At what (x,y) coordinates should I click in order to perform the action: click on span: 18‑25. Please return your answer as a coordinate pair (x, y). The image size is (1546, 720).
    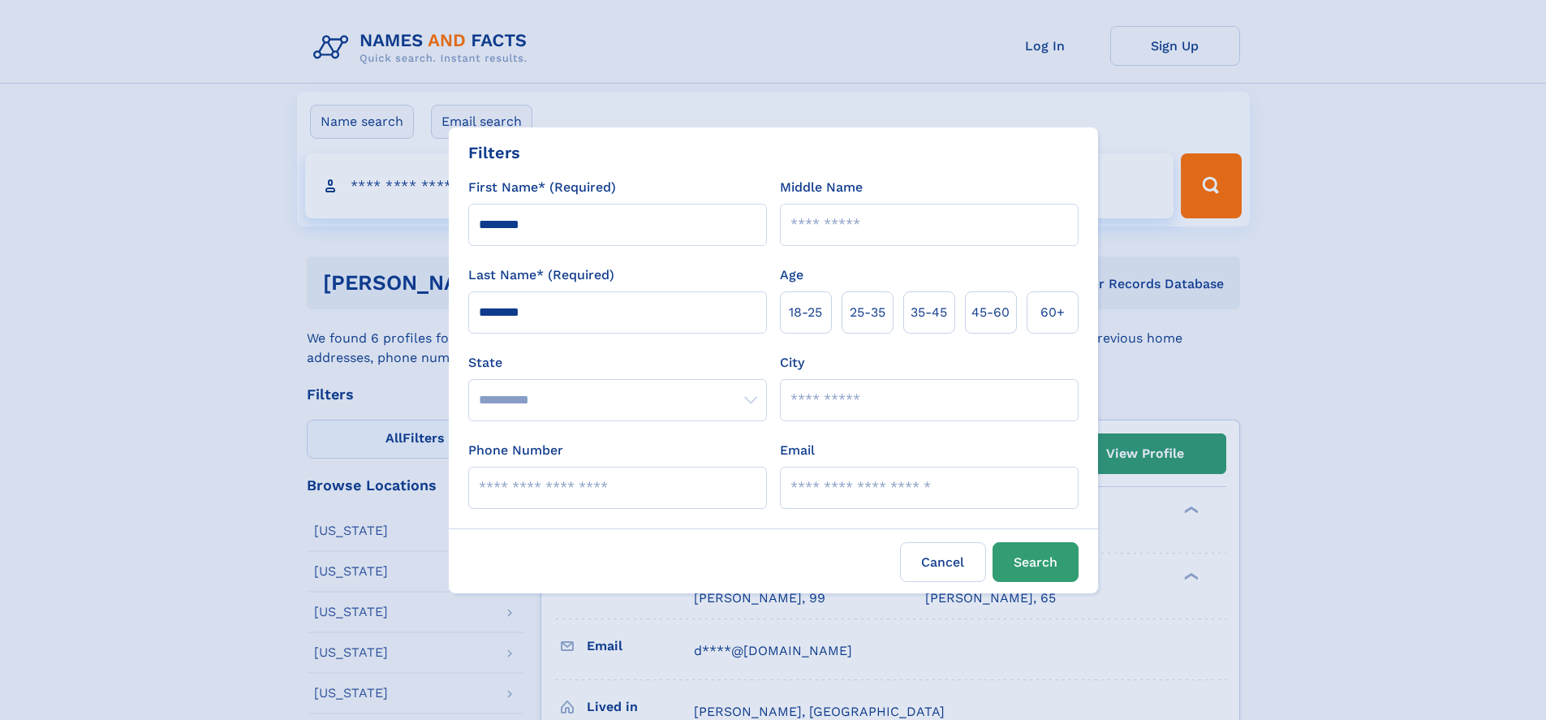
    Looking at the image, I should click on (805, 312).